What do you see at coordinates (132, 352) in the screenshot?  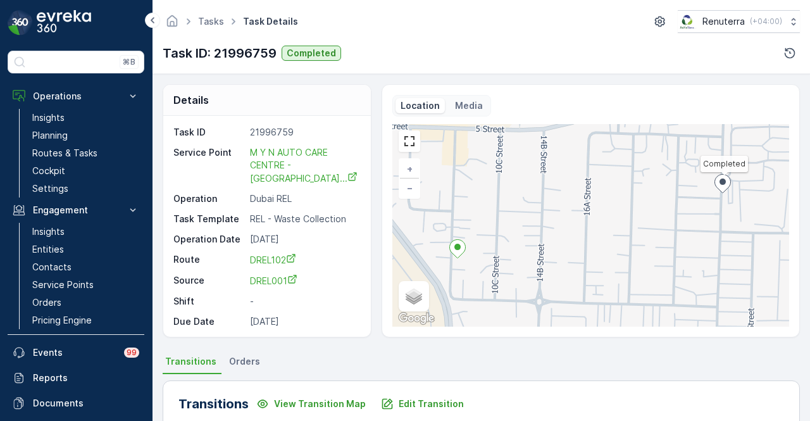 I see `p: 99` at bounding box center [132, 352].